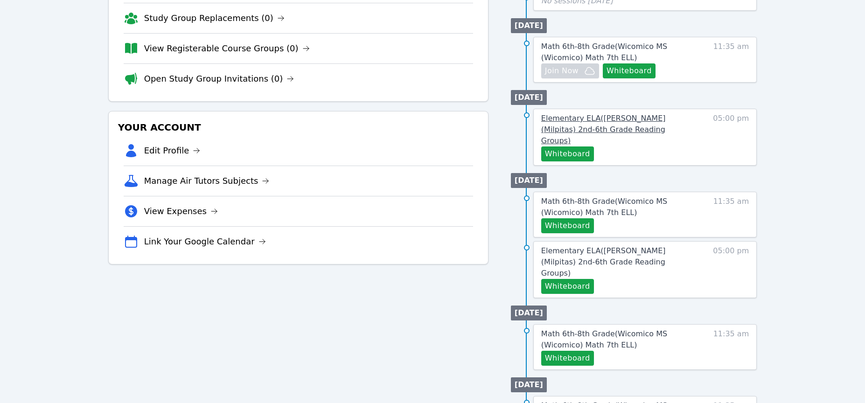  What do you see at coordinates (298, 127) in the screenshot?
I see `h3: Your Account` at bounding box center [298, 127].